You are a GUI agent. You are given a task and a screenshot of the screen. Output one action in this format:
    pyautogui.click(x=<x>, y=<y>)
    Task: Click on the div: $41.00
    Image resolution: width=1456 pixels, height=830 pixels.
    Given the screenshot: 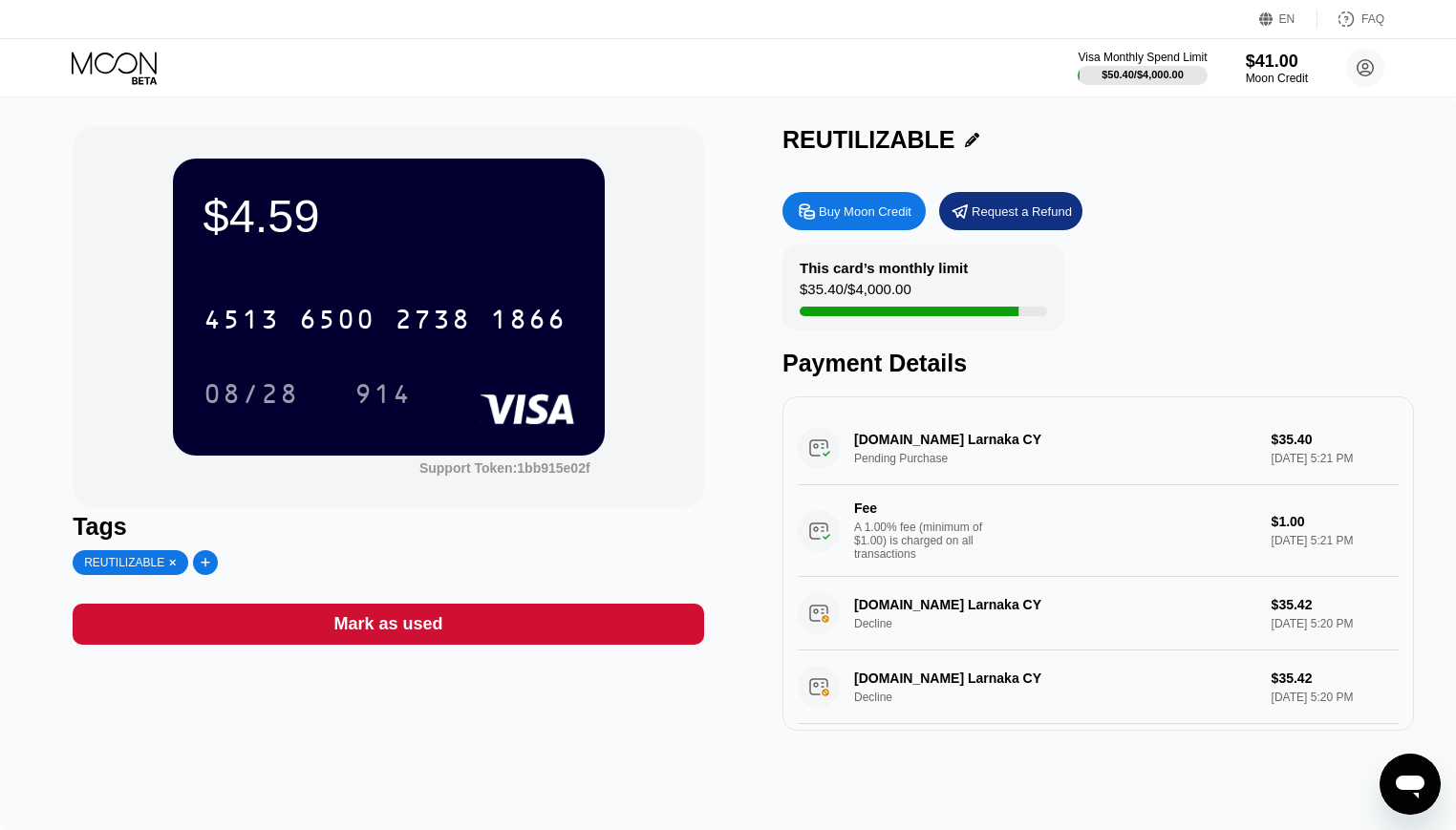 What is the action you would take?
    pyautogui.click(x=1276, y=61)
    